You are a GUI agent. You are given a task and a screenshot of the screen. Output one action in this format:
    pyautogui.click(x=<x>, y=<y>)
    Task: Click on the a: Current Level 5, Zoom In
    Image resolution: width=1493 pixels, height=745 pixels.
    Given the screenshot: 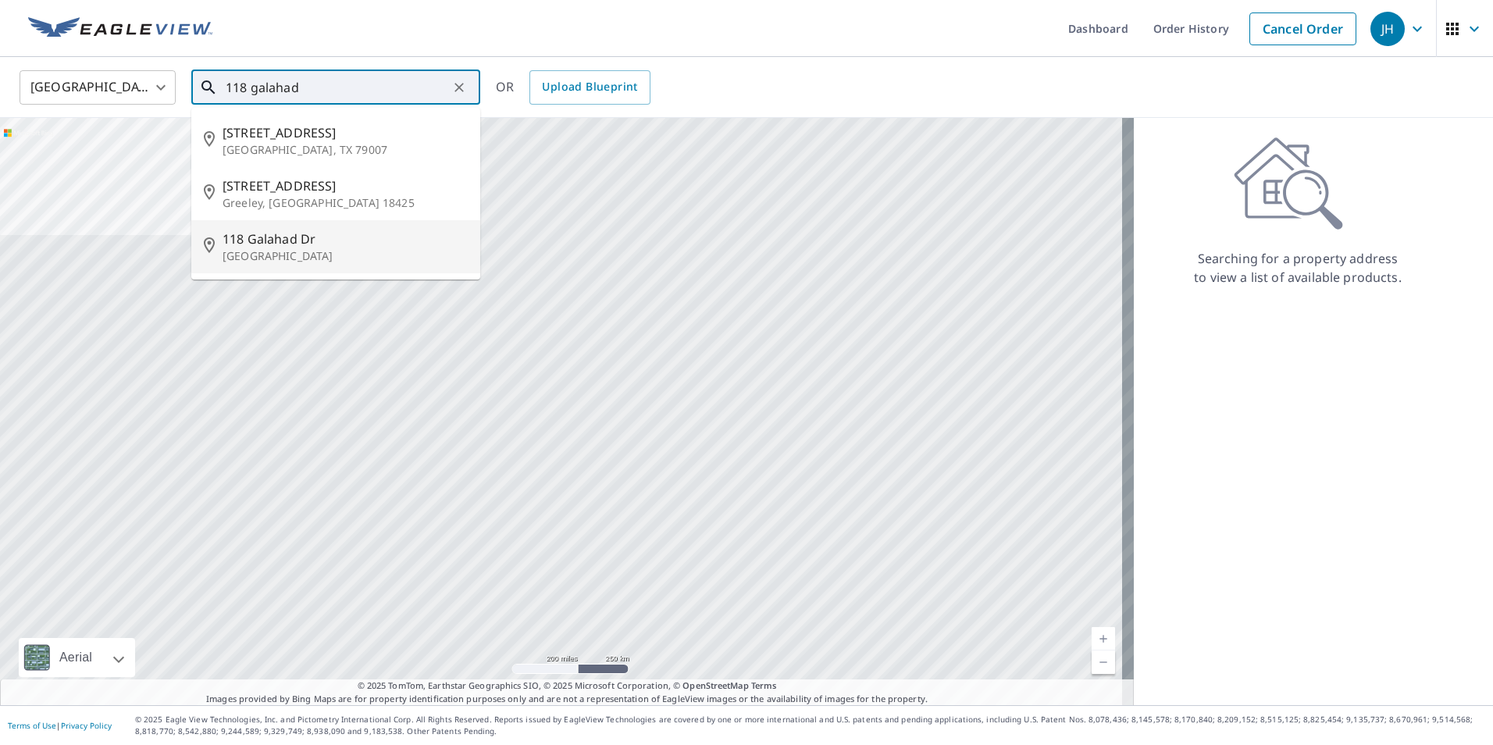 What is the action you would take?
    pyautogui.click(x=1103, y=639)
    